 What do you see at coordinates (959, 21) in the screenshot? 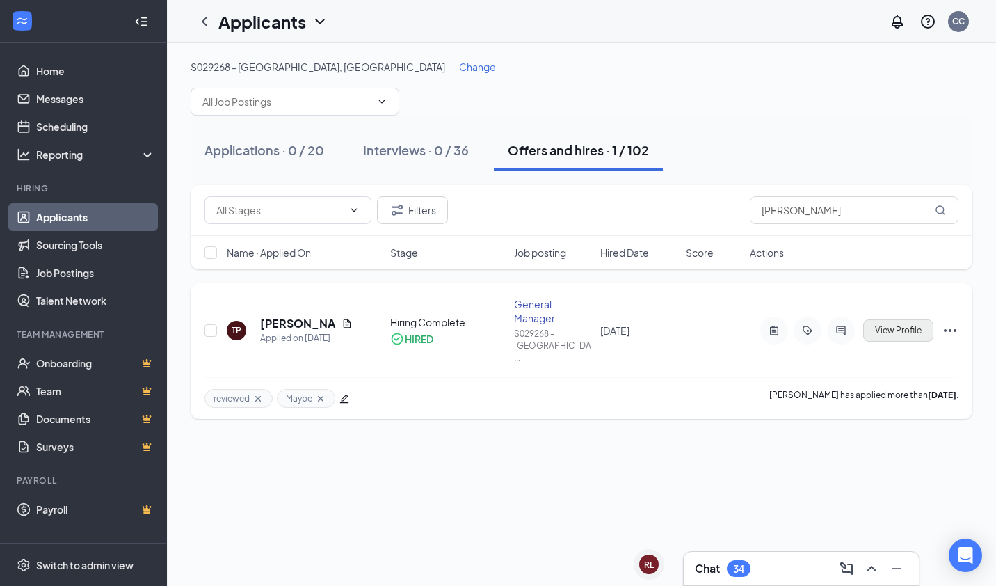
I see `div: CC` at bounding box center [959, 21].